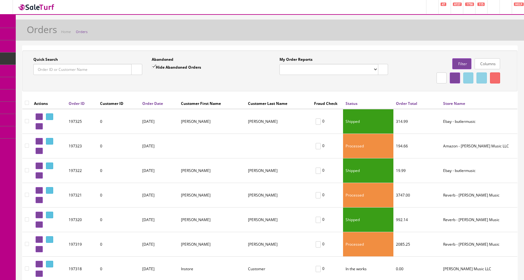 The width and height of the screenshot is (524, 280). What do you see at coordinates (82, 171) in the screenshot?
I see `td: 197322` at bounding box center [82, 171].